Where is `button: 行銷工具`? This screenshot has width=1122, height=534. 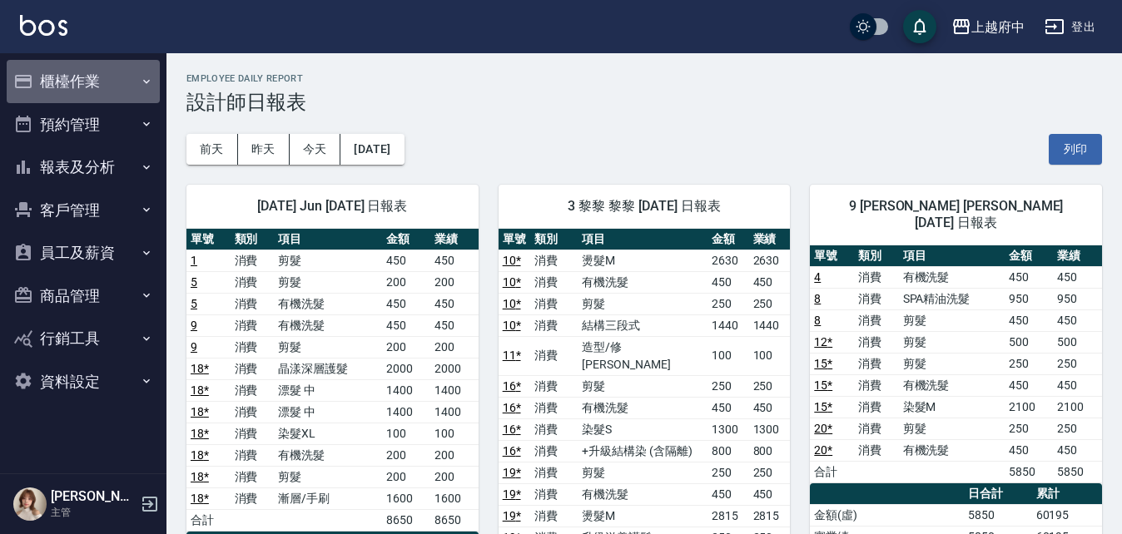
button: 行銷工具 is located at coordinates (83, 339).